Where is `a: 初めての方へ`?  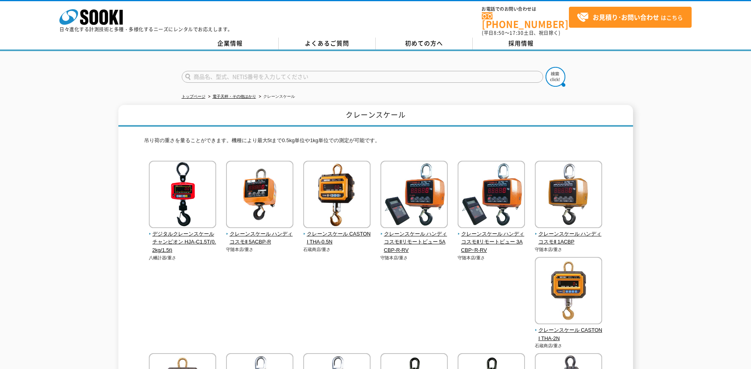
a: 初めての方へ is located at coordinates (424, 44).